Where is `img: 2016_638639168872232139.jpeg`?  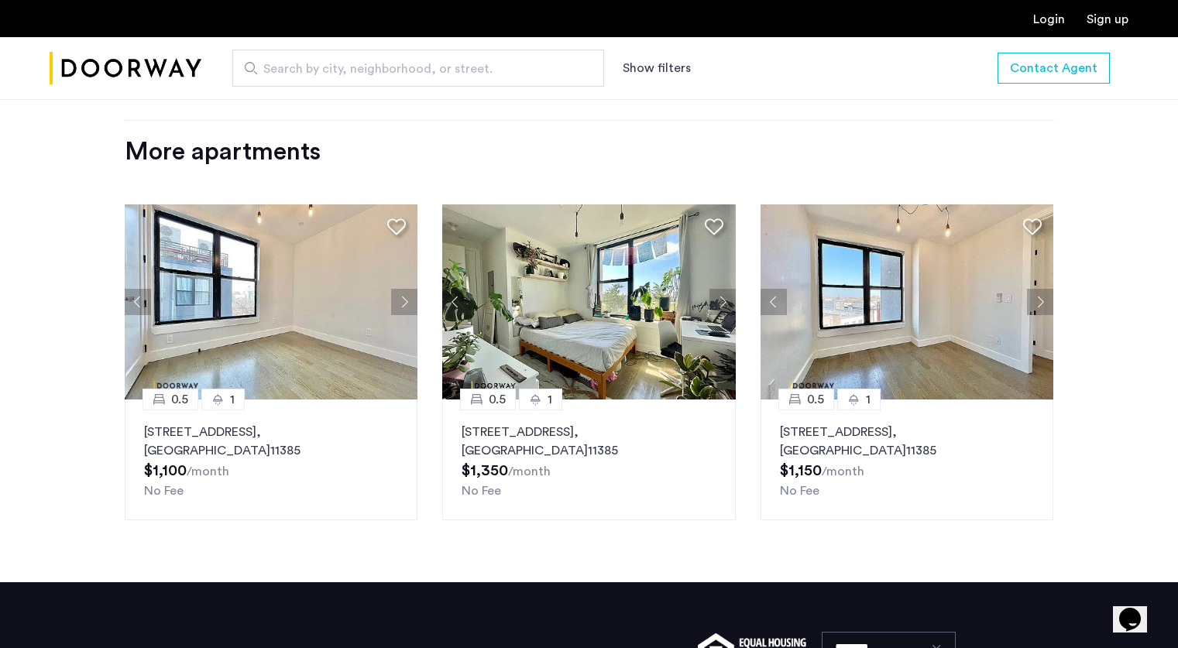
img: 2016_638639168872232139.jpeg is located at coordinates (907, 302).